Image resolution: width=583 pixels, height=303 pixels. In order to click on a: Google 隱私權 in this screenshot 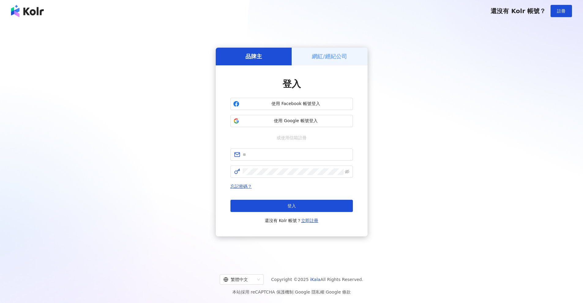, I will do `click(310, 292)`.